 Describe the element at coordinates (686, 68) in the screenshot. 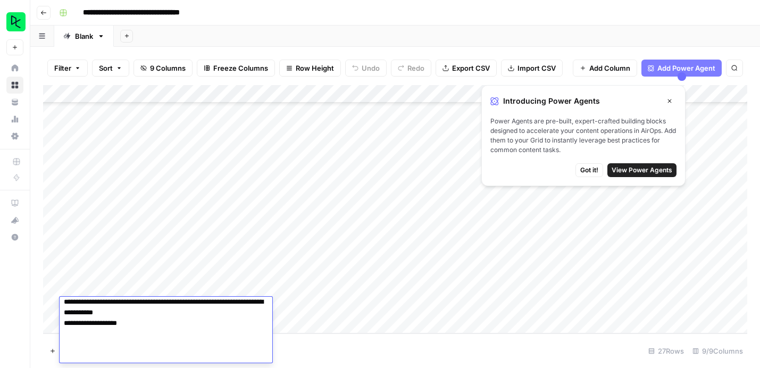

I see `span: Add Power Agent` at that location.